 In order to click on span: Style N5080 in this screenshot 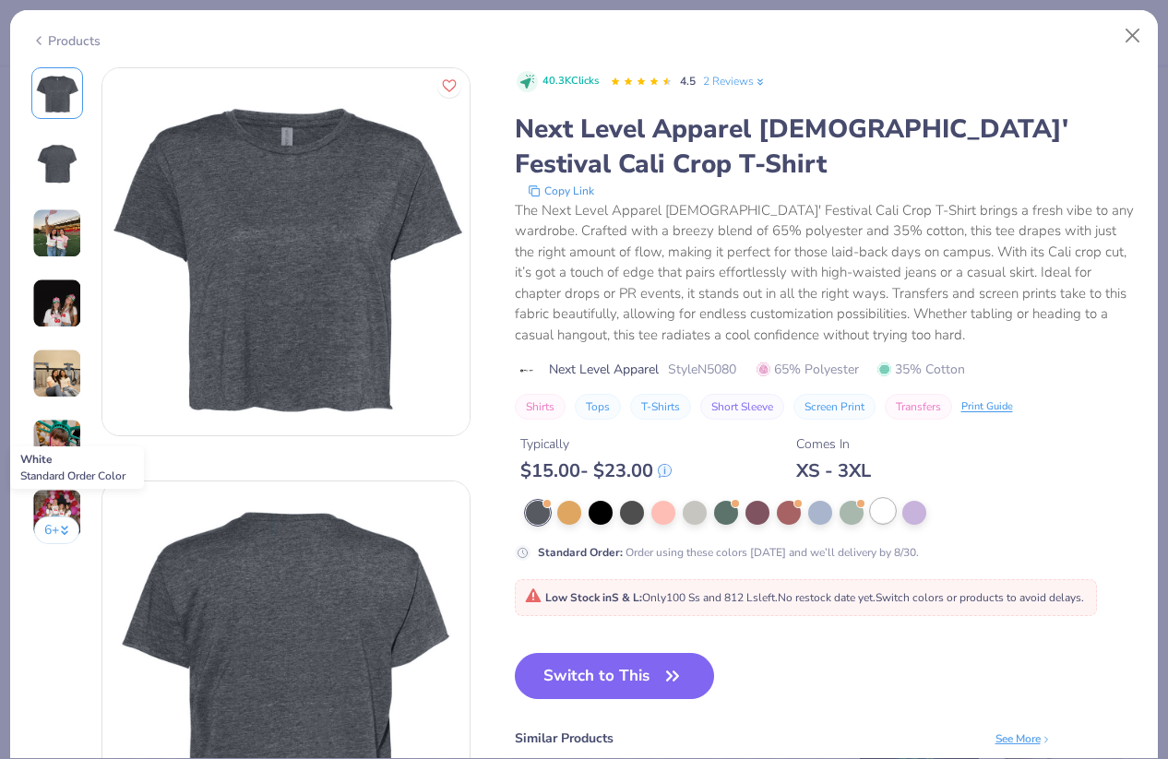, I will do `click(702, 369)`.